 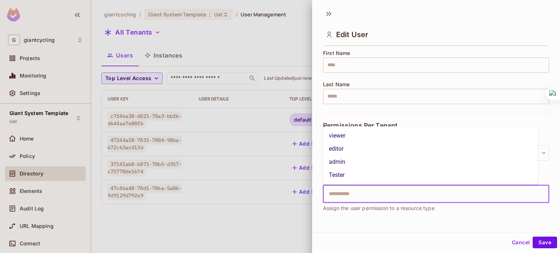 What do you see at coordinates (360, 126) in the screenshot?
I see `span: Permissions Per Tenant` at bounding box center [360, 126].